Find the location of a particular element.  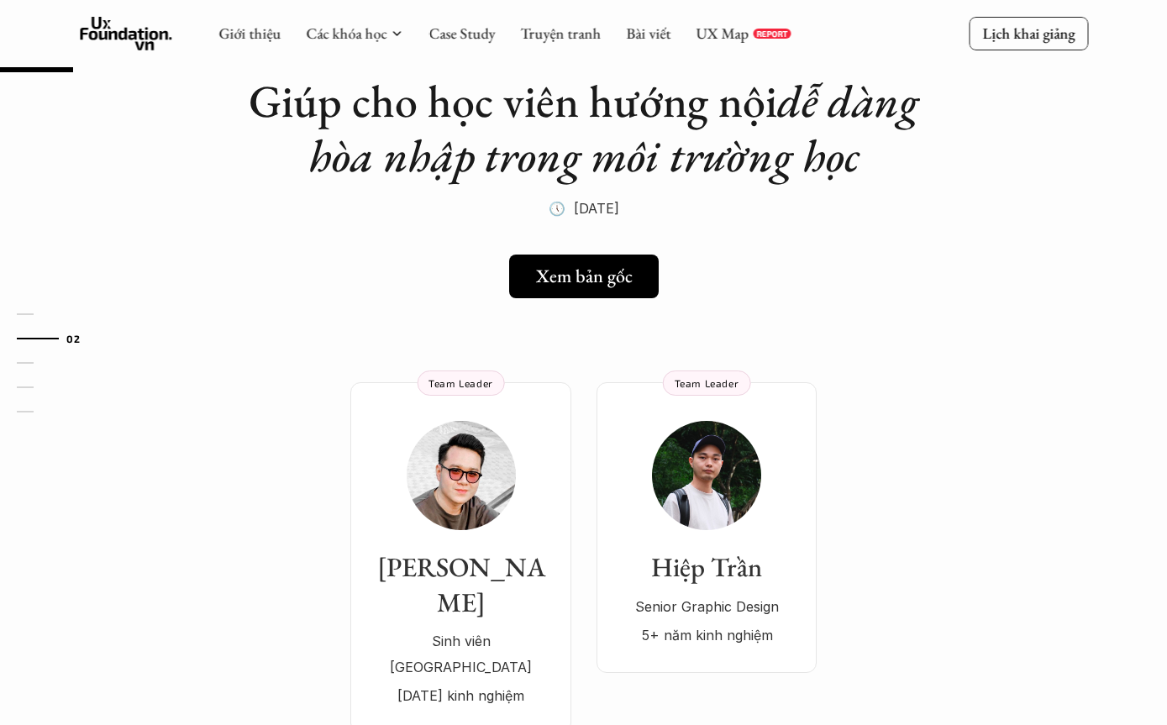

strong: 02 is located at coordinates (73, 338).